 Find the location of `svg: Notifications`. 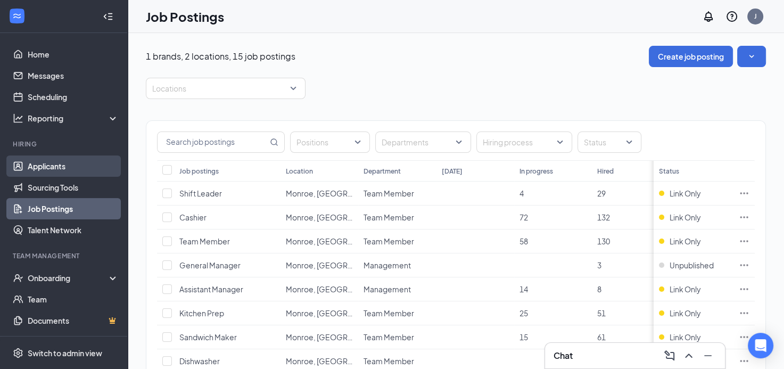

svg: Notifications is located at coordinates (709, 17).